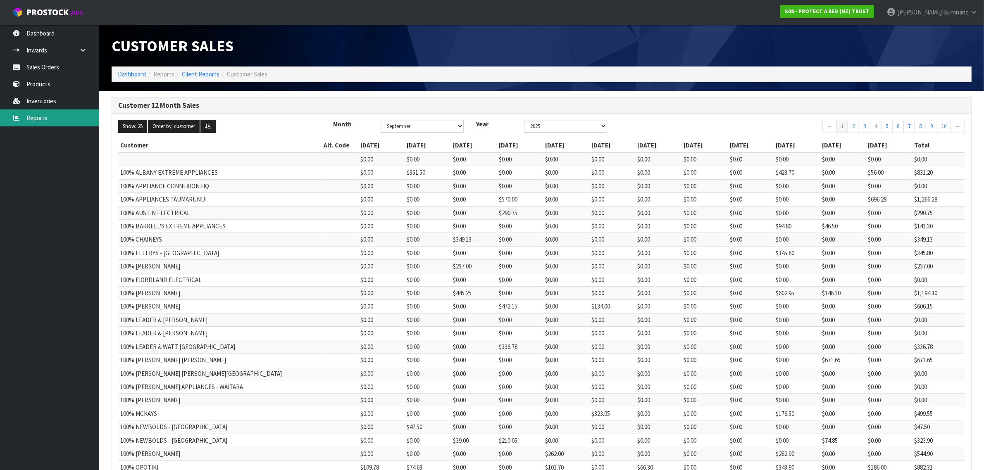  Describe the element at coordinates (220, 226) in the screenshot. I see `td: 100% BARRELL'S EXTREME APPLIANCES` at that location.